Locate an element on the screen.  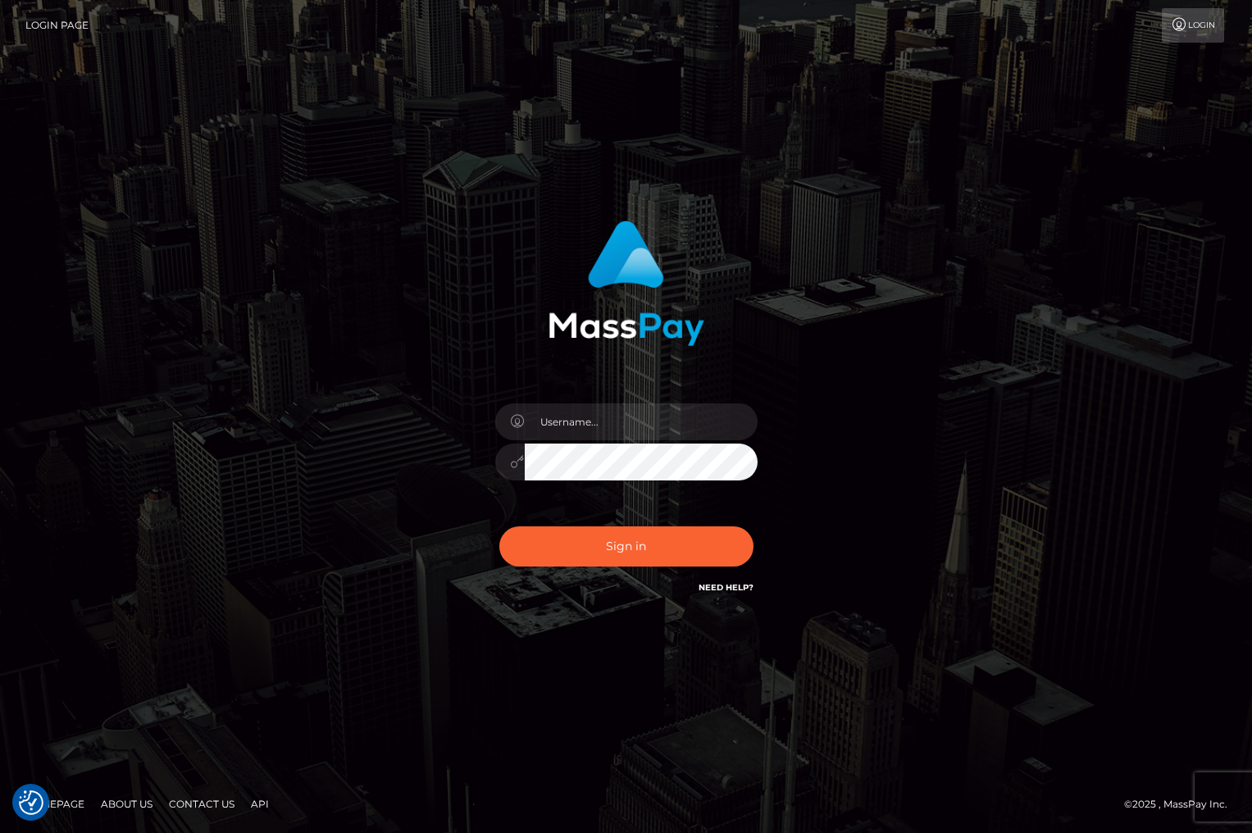
a: Login is located at coordinates (1193, 25).